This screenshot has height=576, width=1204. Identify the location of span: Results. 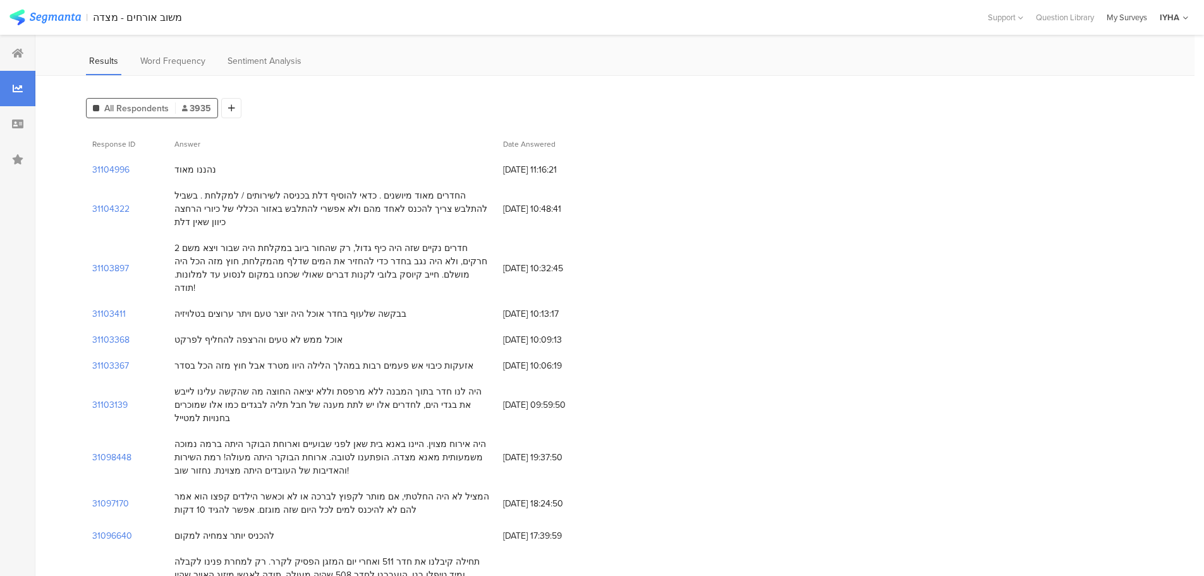
(104, 61).